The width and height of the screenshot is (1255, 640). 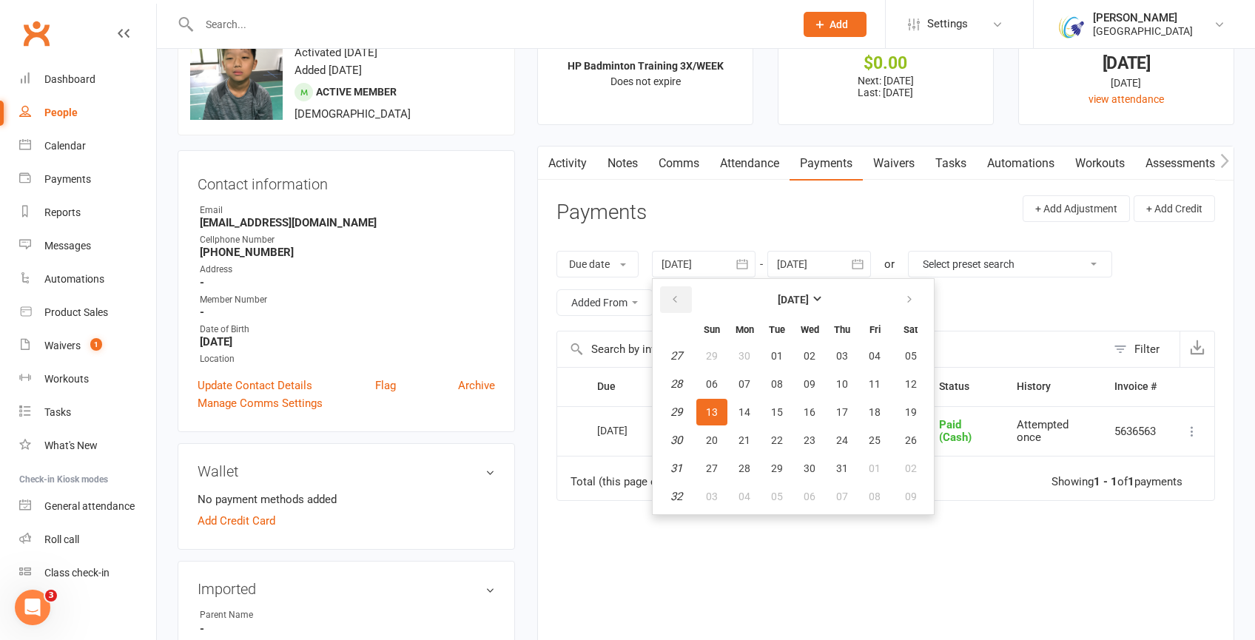 What do you see at coordinates (712, 356) in the screenshot?
I see `button: 29` at bounding box center [712, 356].